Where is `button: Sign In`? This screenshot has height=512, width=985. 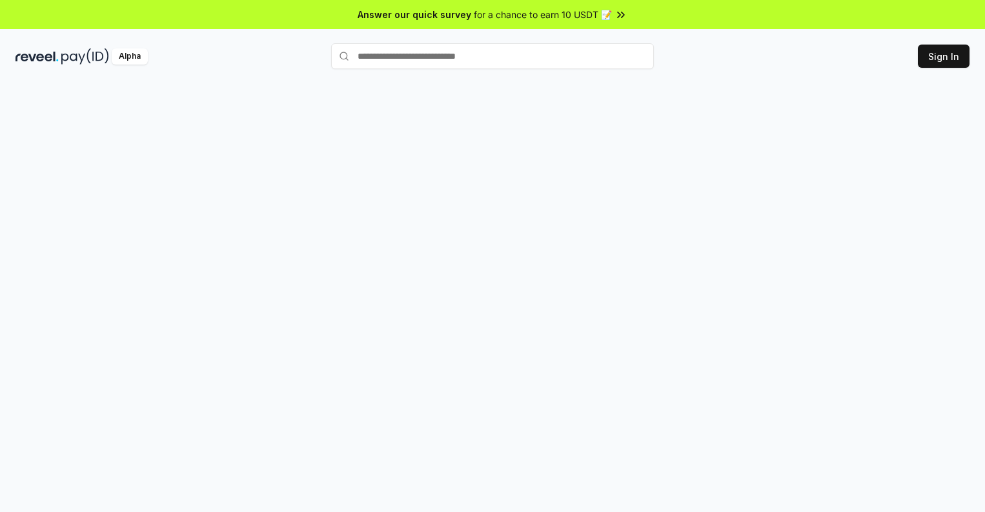 button: Sign In is located at coordinates (943, 56).